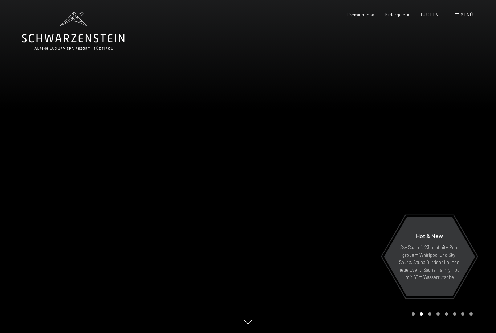 The width and height of the screenshot is (496, 333). I want to click on div: Carousel Page 5, so click(446, 314).